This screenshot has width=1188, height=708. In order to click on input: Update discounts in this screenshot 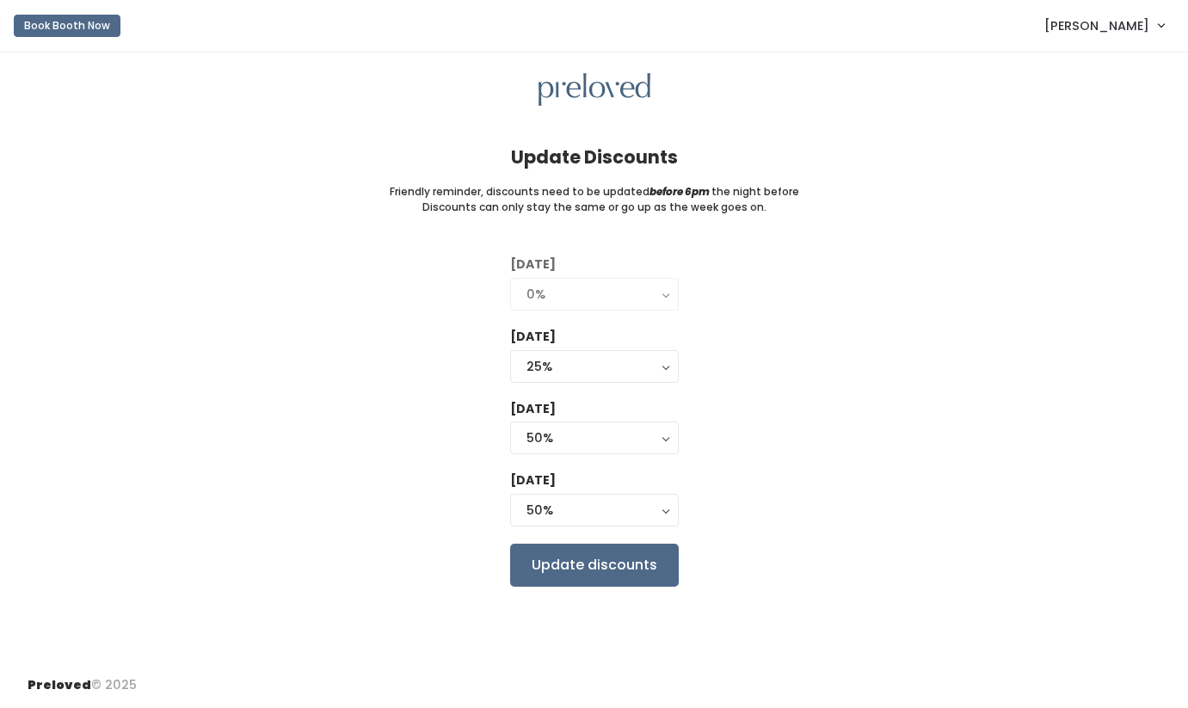, I will do `click(595, 565)`.